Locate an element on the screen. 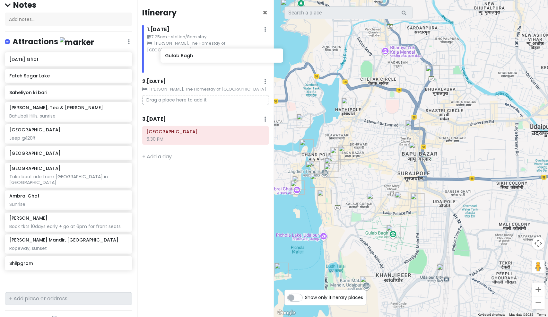 This screenshot has width=548, height=317. span: Show only itinerary places is located at coordinates (334, 297).